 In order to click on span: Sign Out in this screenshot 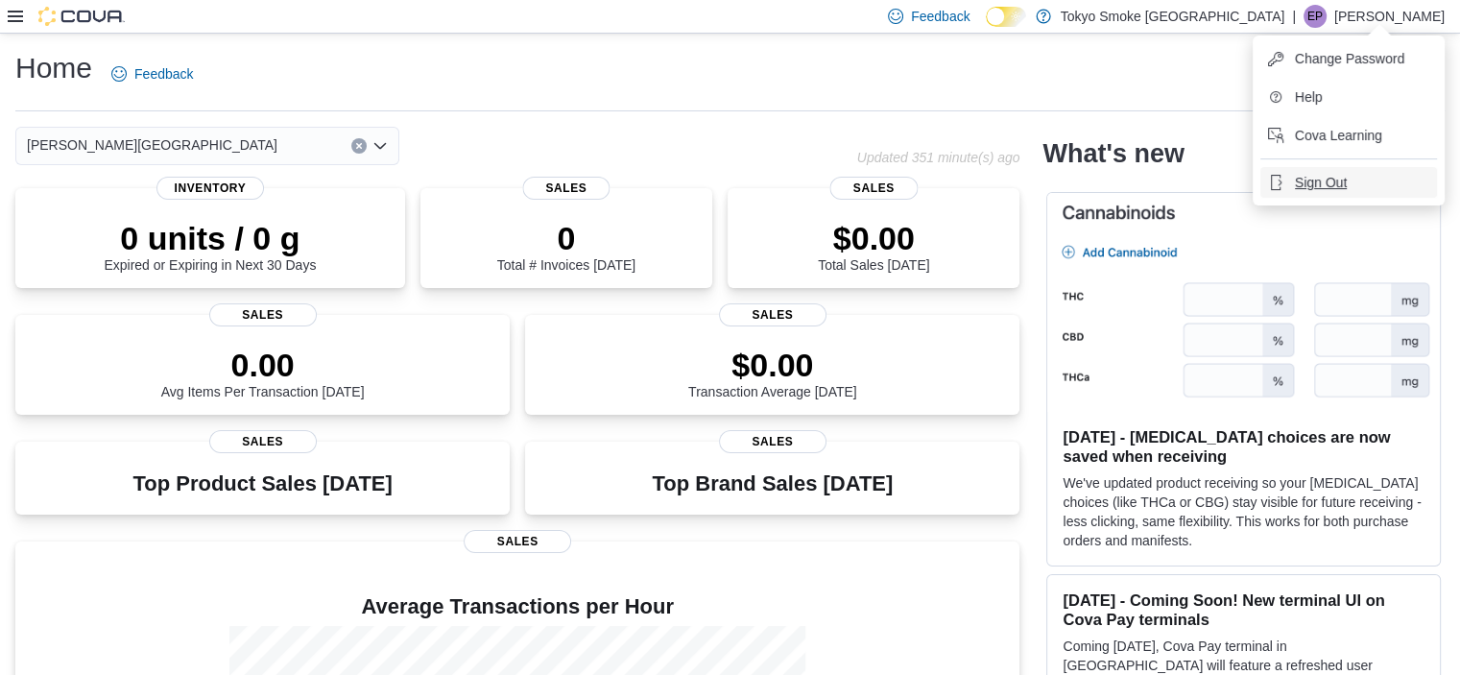, I will do `click(1321, 182)`.